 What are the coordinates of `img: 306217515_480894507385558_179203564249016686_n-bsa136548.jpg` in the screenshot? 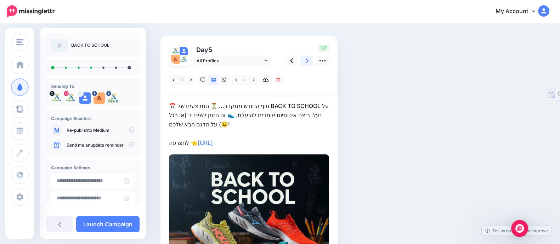 It's located at (113, 98).